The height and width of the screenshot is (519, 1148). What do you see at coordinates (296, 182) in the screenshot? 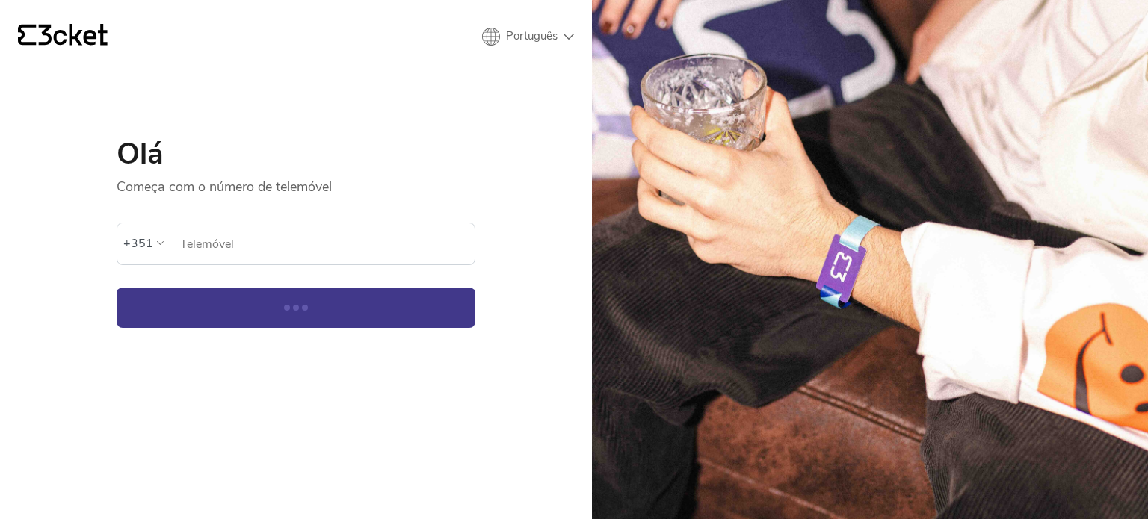
I see `p: Começa com o número de telemóvel` at bounding box center [296, 182].